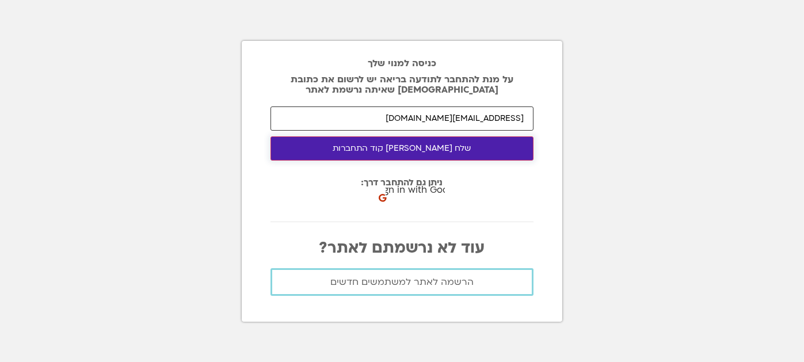  What do you see at coordinates (402, 63) in the screenshot?
I see `h2: כניסה למנוי שלך` at bounding box center [402, 63].